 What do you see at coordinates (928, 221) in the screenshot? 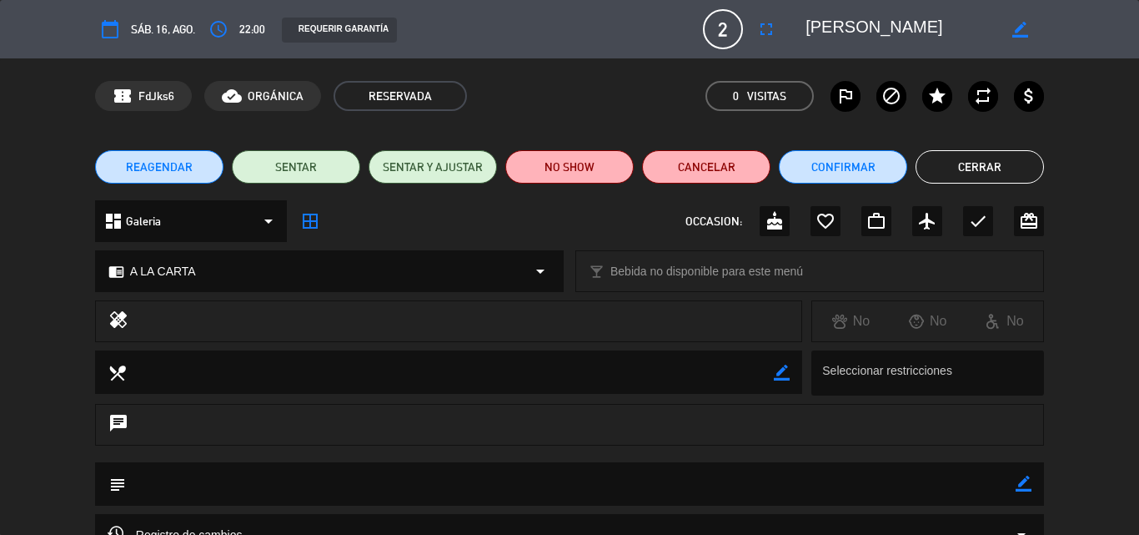
I see `i: airplanemode_active` at bounding box center [928, 221].